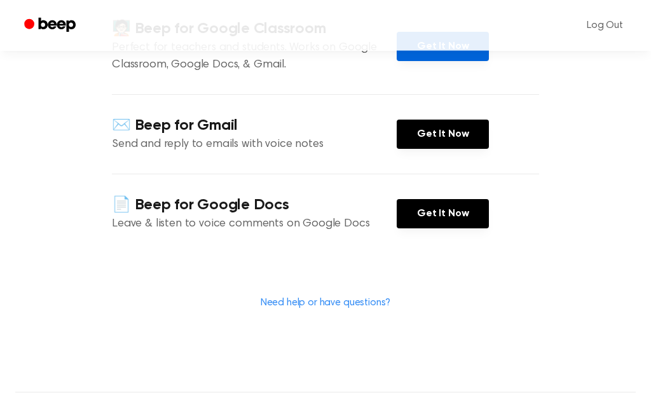 This screenshot has height=402, width=651. I want to click on p: Perfect for teachers and students. Works on Google Classroom, Google Docs, & Gmail., so click(254, 57).